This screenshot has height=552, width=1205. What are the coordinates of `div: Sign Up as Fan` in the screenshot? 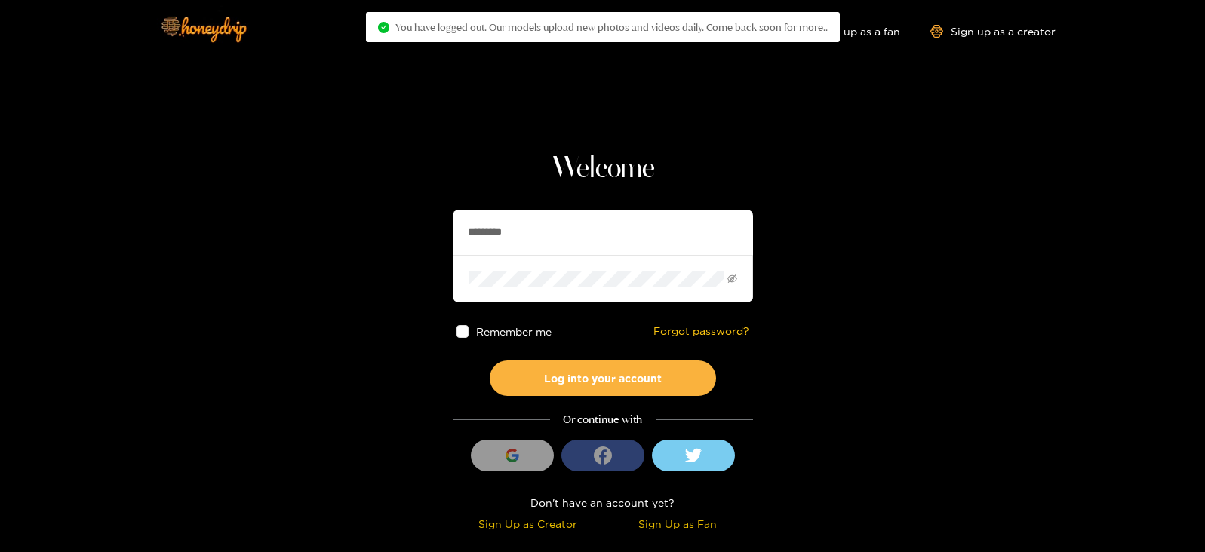 It's located at (678, 524).